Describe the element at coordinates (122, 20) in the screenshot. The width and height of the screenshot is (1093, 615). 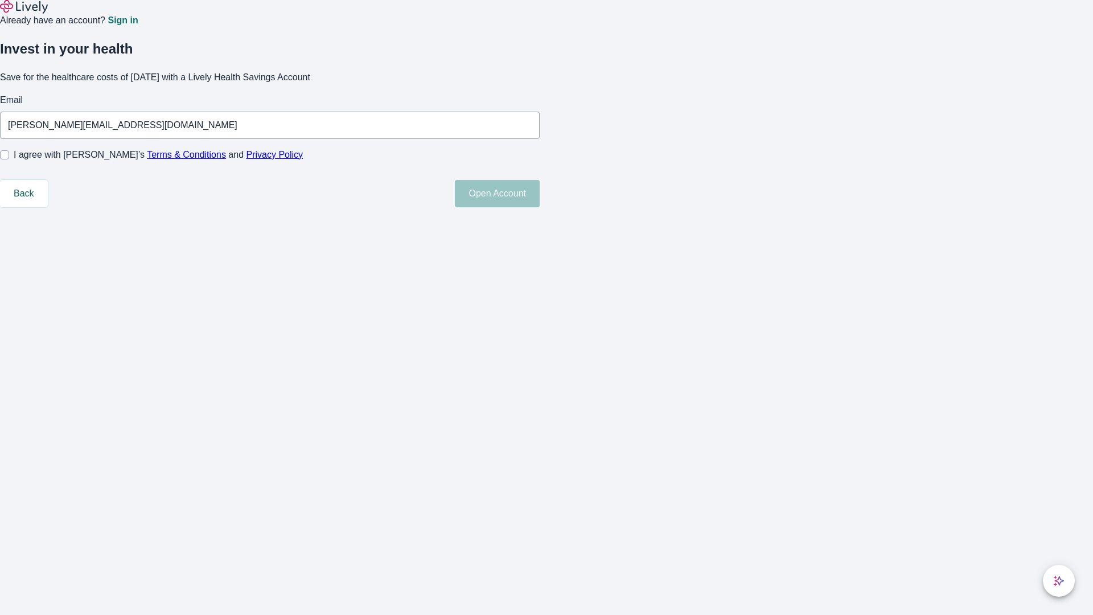
I see `div: Sign in` at that location.